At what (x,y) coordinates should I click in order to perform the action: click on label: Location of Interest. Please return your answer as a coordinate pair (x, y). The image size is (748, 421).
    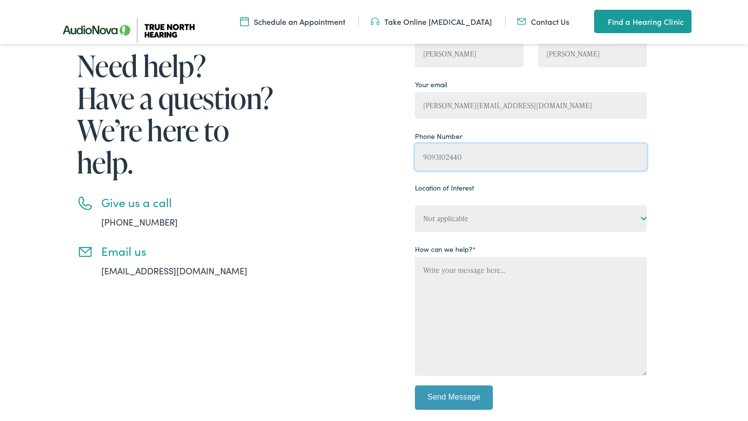
    Looking at the image, I should click on (444, 188).